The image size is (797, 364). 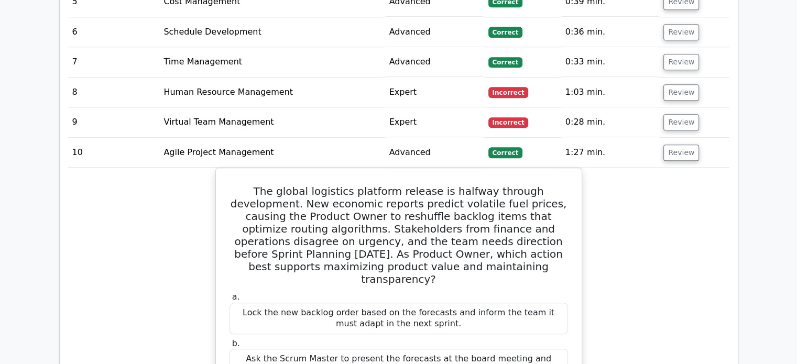 What do you see at coordinates (399, 318) in the screenshot?
I see `div: Lock the new backlog order based on the forecasts and inform the team it must adapt in the next s...` at bounding box center [399, 318].